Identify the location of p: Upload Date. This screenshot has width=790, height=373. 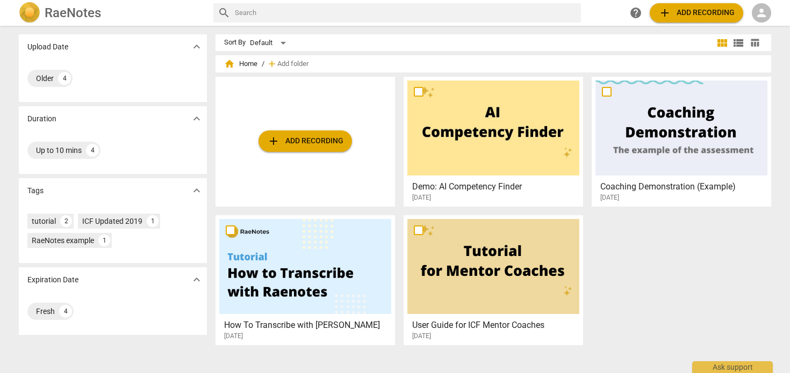
(48, 47).